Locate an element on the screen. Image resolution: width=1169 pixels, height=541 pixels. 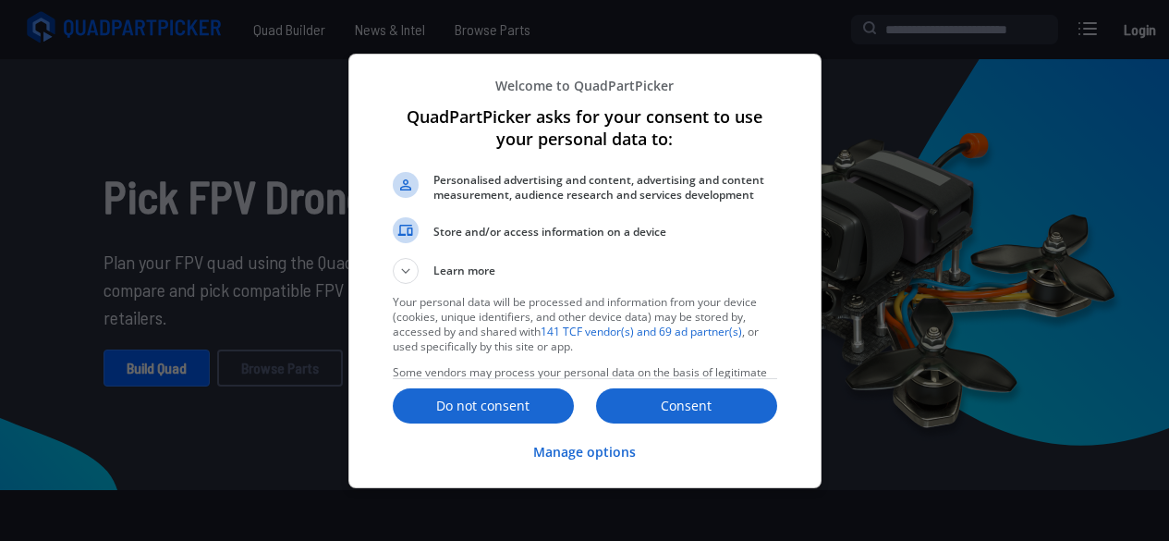
p: Your personal data will be processed and information from your device (cookies, unique identifier... is located at coordinates (585, 324).